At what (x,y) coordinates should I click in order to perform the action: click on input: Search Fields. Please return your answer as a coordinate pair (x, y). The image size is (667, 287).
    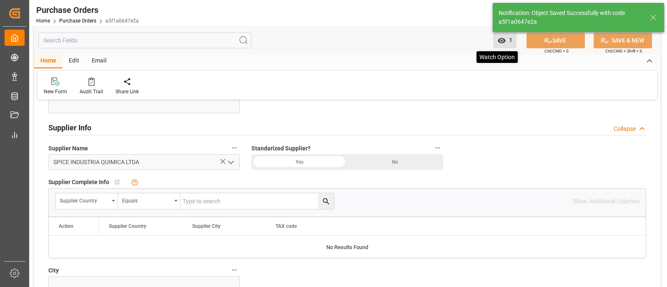
    Looking at the image, I should click on (145, 40).